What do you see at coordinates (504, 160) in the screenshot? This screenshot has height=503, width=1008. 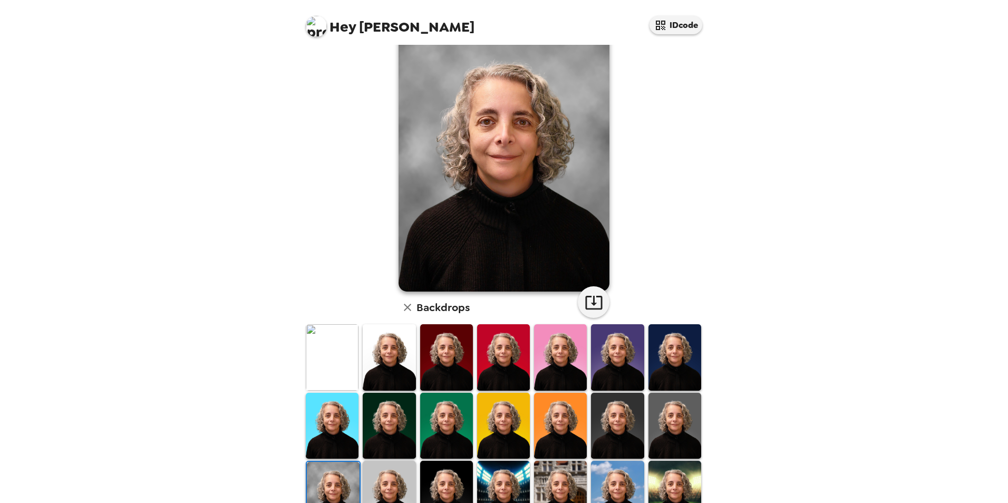 I see `img: user` at bounding box center [504, 160].